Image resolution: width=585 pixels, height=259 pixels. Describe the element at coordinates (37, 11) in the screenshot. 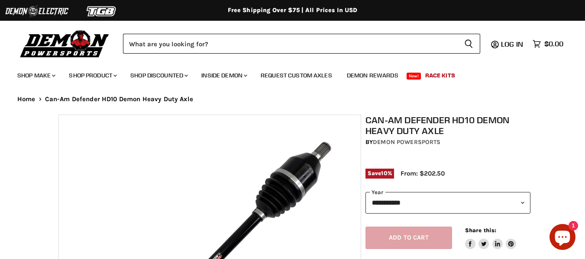

I see `img: Demon Electric Logo 2` at that location.